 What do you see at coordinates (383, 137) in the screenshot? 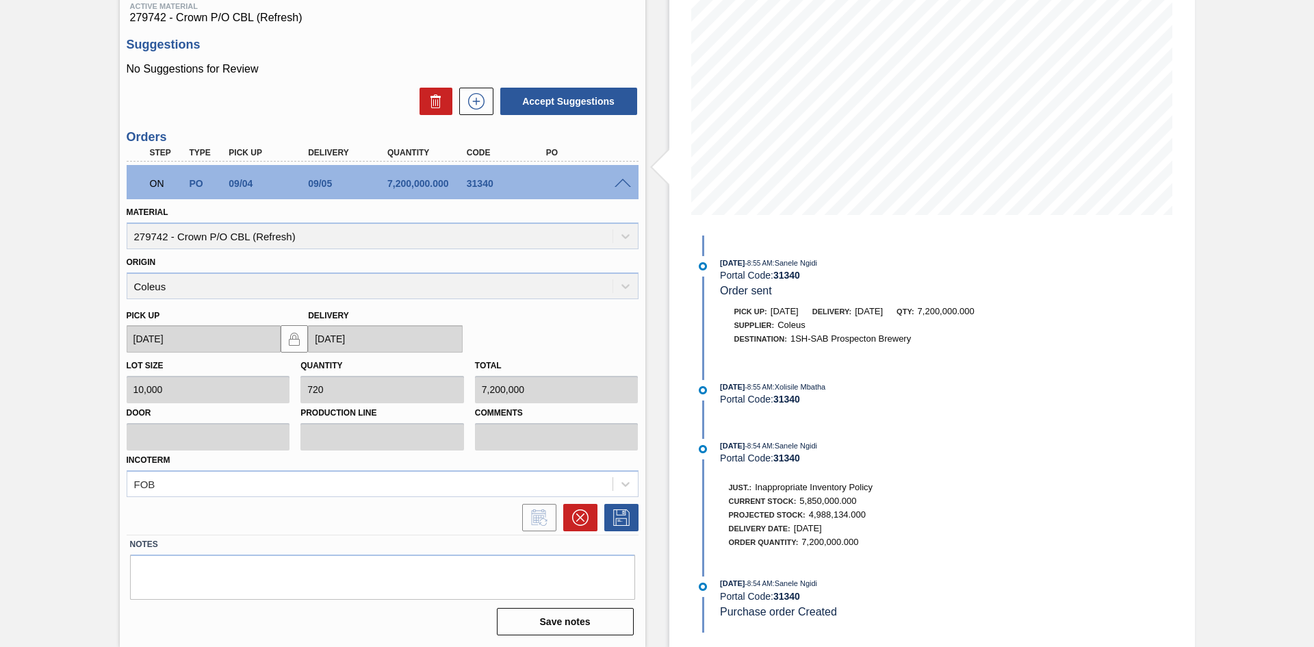
I see `h3: Orders` at bounding box center [383, 137].